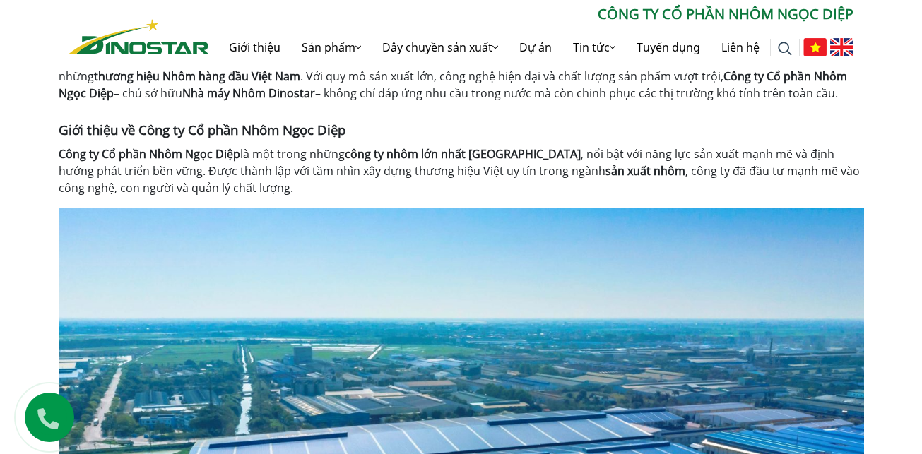 Image resolution: width=922 pixels, height=454 pixels. Describe the element at coordinates (741, 47) in the screenshot. I see `a: Liên hệ` at that location.